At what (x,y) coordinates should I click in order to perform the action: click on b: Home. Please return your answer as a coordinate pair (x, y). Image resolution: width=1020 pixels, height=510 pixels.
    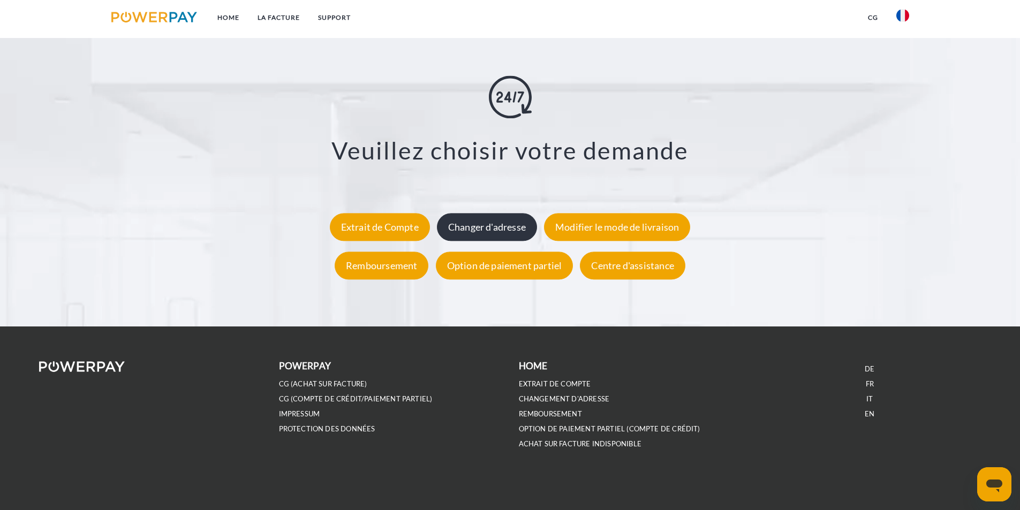
    Looking at the image, I should click on (533, 366).